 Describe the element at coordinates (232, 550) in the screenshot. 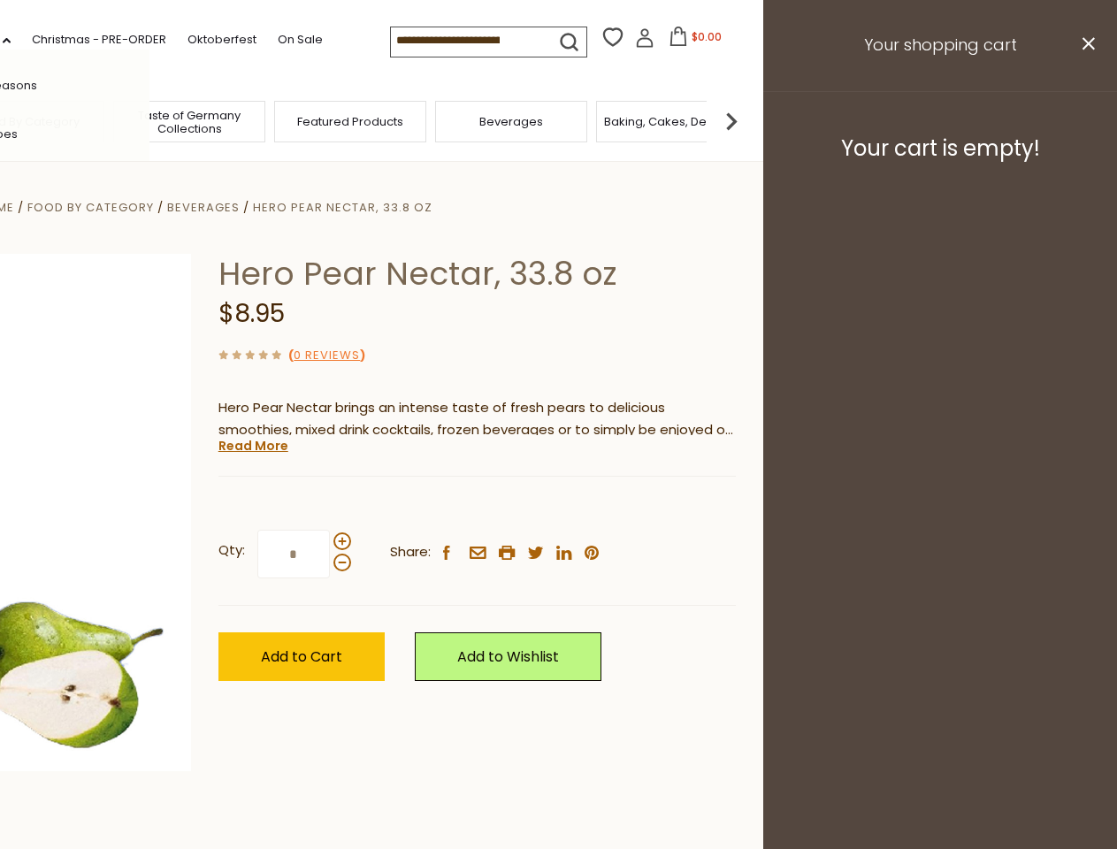

I see `strong: Qty:` at that location.